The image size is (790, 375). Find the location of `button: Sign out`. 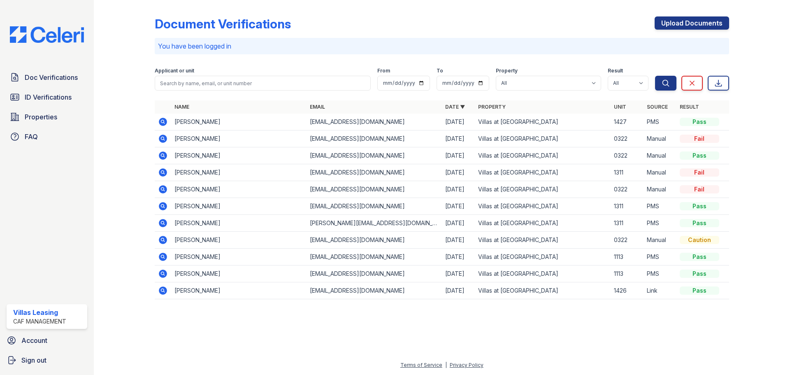

button: Sign out is located at coordinates (47, 360).